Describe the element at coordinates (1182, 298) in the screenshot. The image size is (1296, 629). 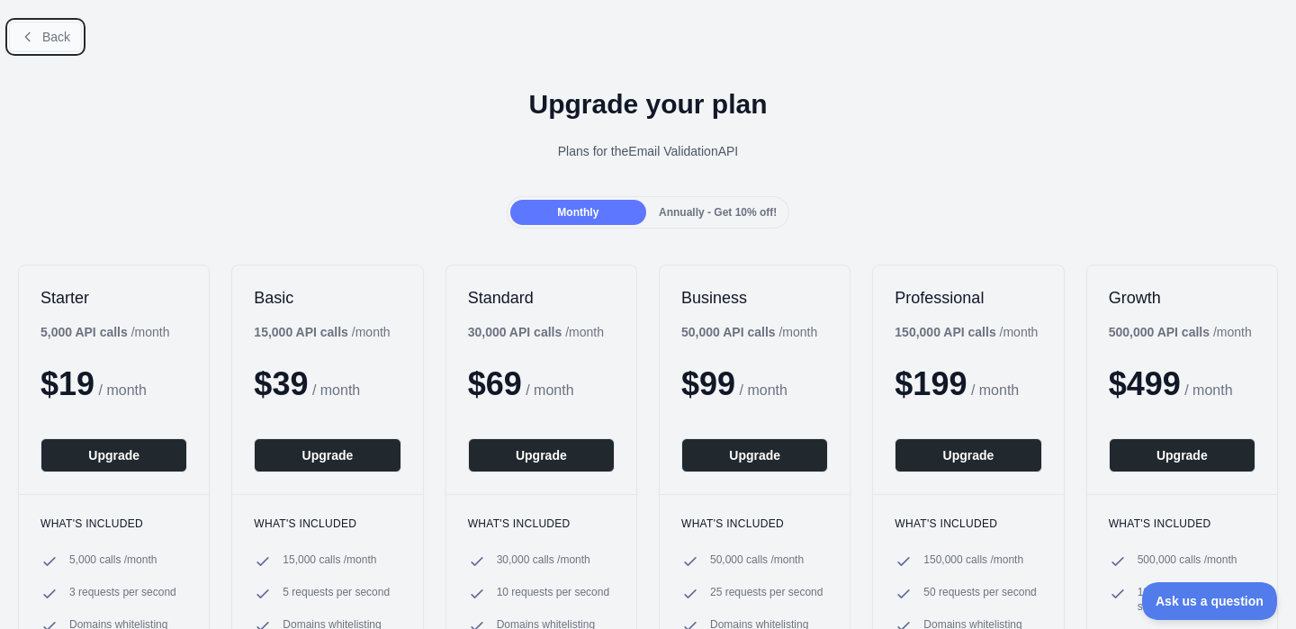
I see `h2: Growth` at that location.